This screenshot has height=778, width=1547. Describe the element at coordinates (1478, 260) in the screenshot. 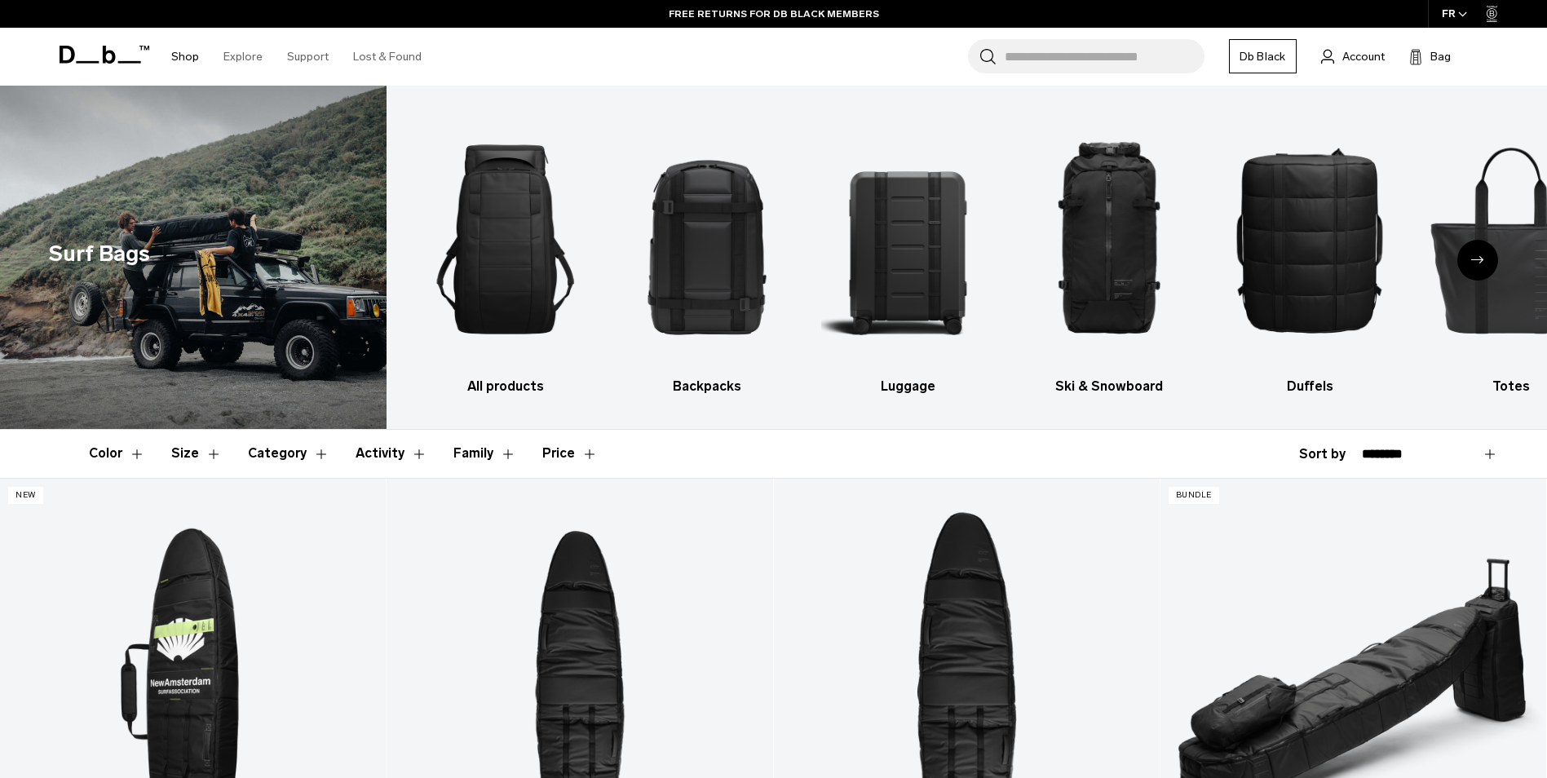

I see `div: Next slide` at that location.